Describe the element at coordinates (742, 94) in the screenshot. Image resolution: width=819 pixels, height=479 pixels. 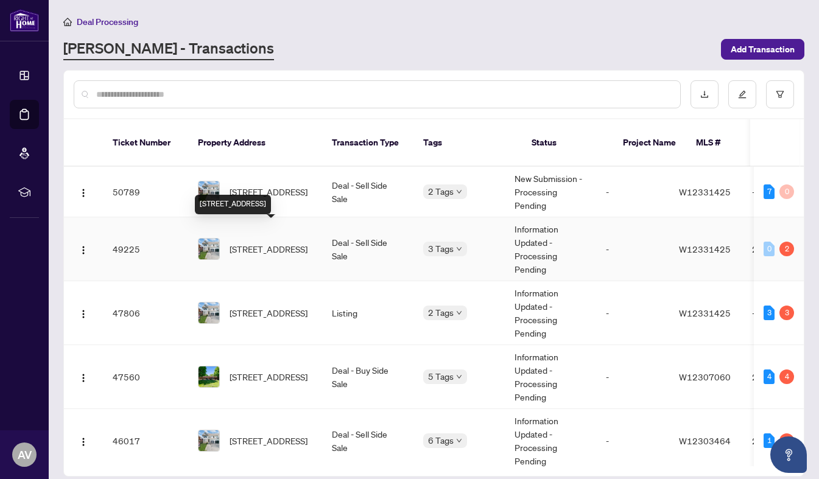
I see `span: edit` at that location.